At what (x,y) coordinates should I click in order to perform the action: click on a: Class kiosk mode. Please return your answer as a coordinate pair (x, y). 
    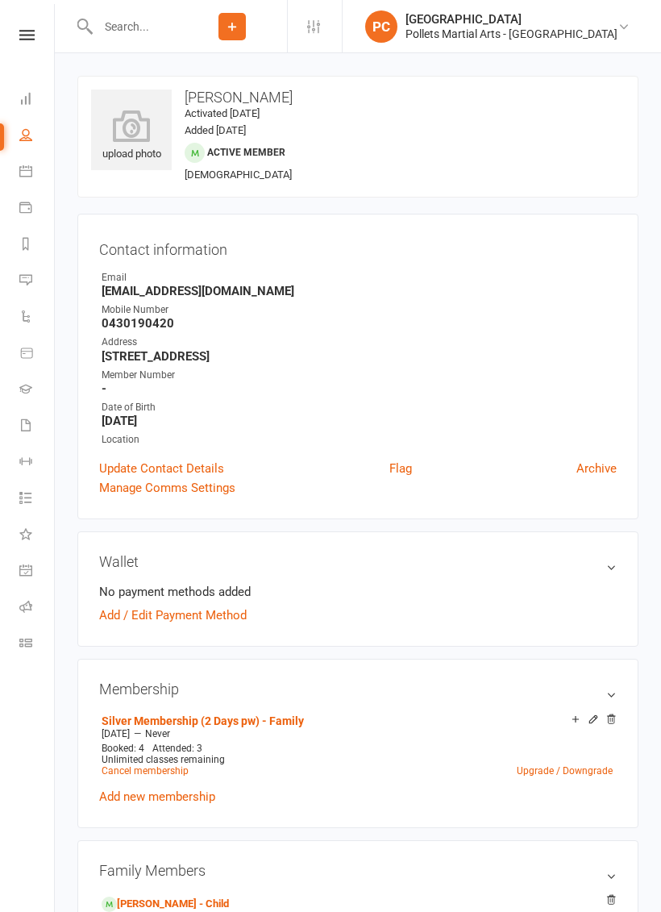
    Looking at the image, I should click on (37, 644).